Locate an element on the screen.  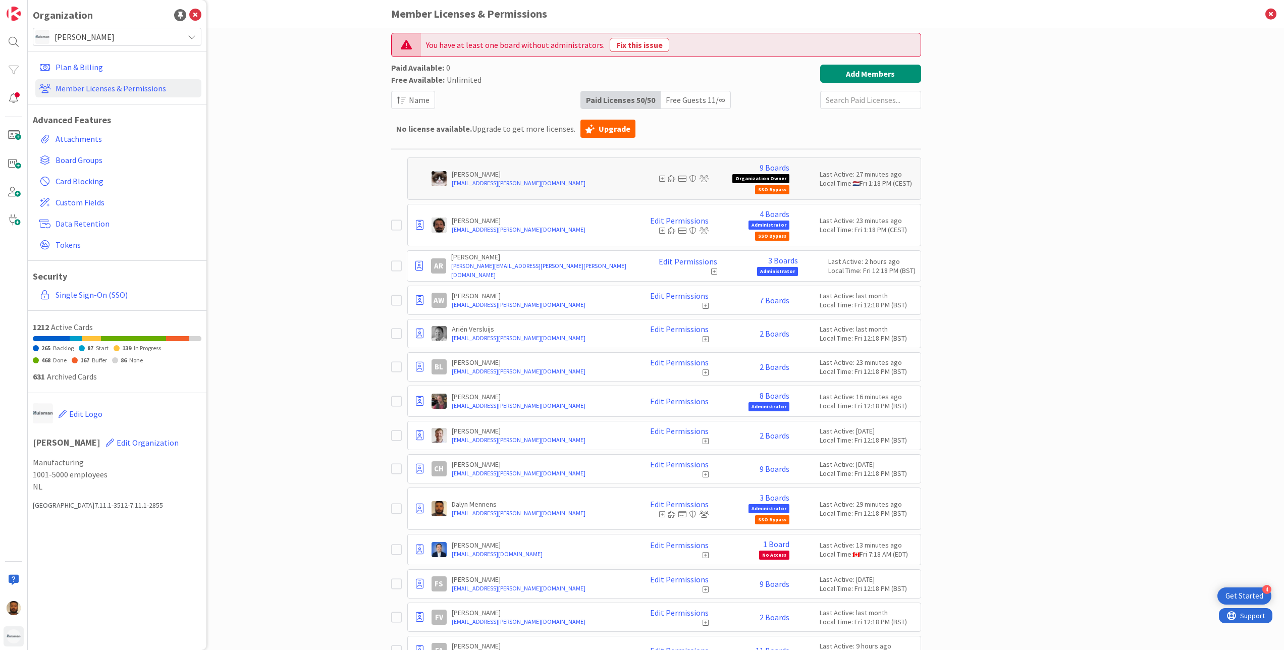
button: Edit Logo is located at coordinates (80, 414).